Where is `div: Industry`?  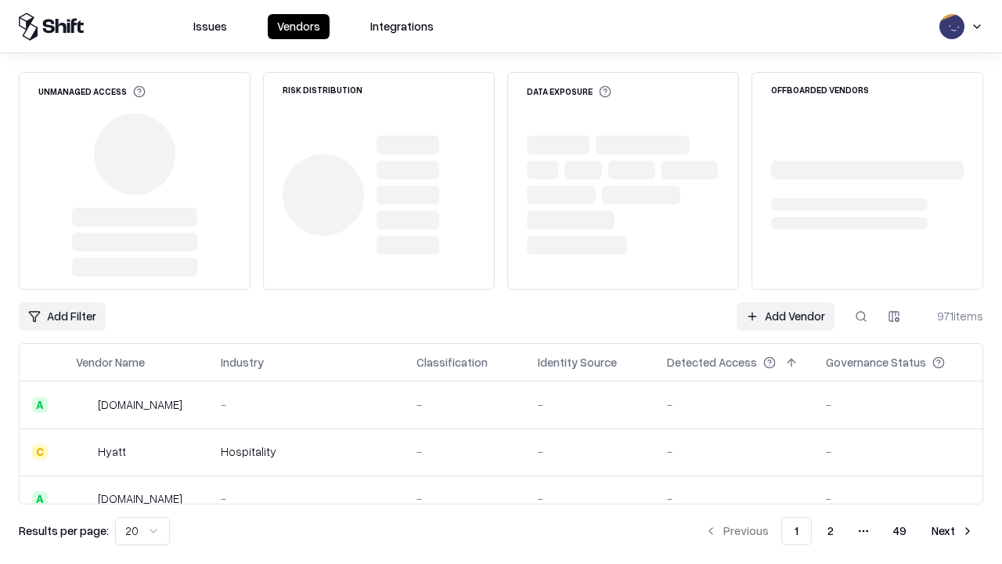
div: Industry is located at coordinates (242, 362).